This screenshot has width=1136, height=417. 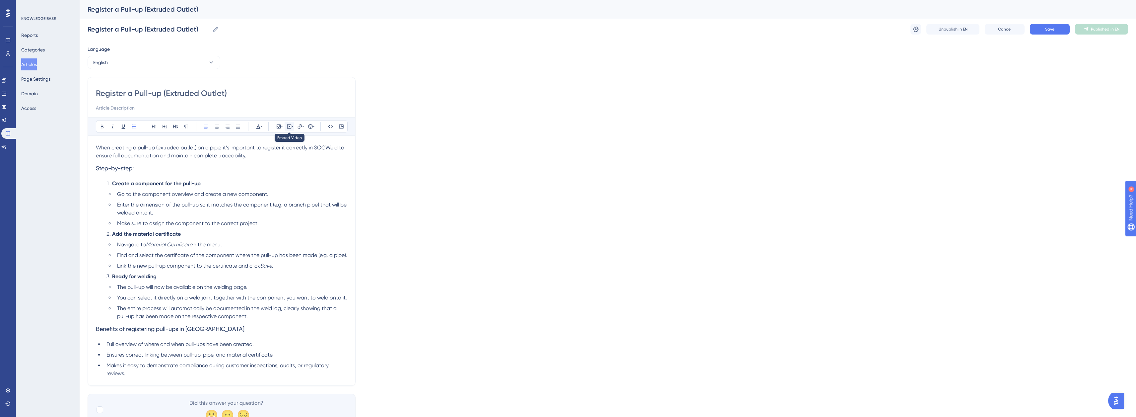 What do you see at coordinates (266, 265) in the screenshot?
I see `em: Save` at bounding box center [266, 265].